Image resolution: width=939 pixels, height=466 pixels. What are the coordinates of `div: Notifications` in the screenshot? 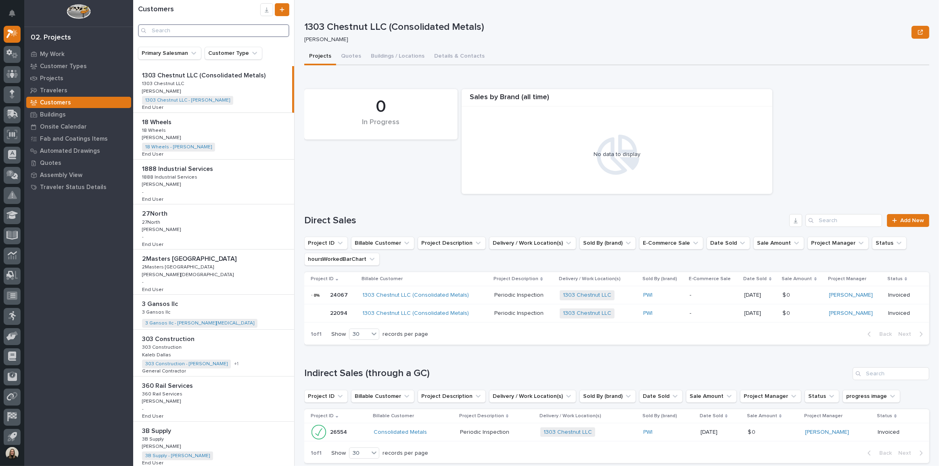 It's located at (15, 16).